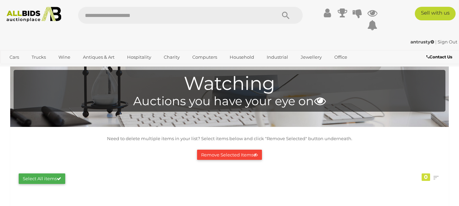  I want to click on img: Allbids.com.au, so click(34, 14).